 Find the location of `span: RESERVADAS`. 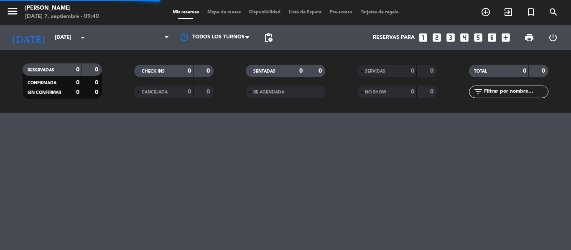

span: RESERVADAS is located at coordinates (41, 70).